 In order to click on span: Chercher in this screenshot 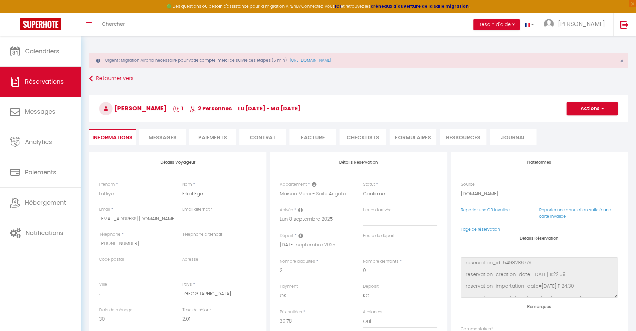, I will do `click(113, 24)`.